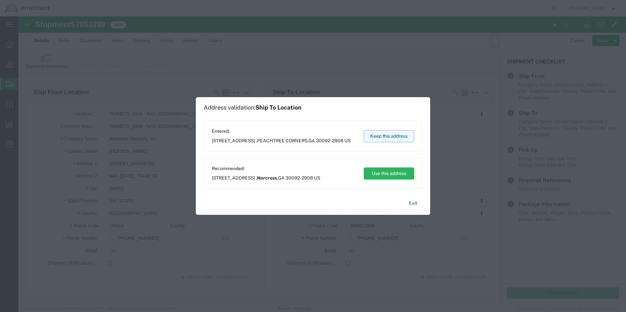 This screenshot has height=312, width=626. Describe the element at coordinates (252, 108) in the screenshot. I see `h1: Address validation:` at that location.